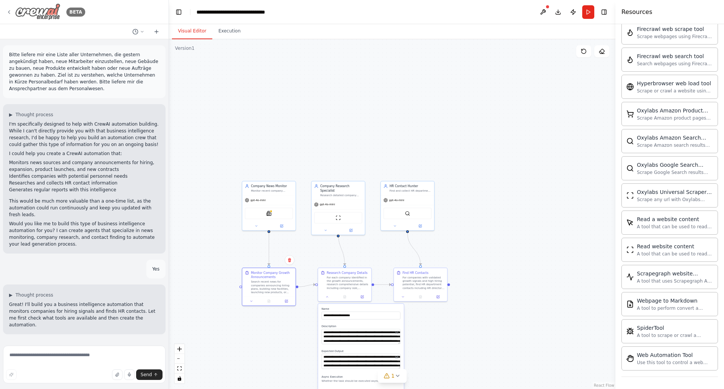  Describe the element at coordinates (239, 12) in the screenshot. I see `nav: breadcrumb` at that location.